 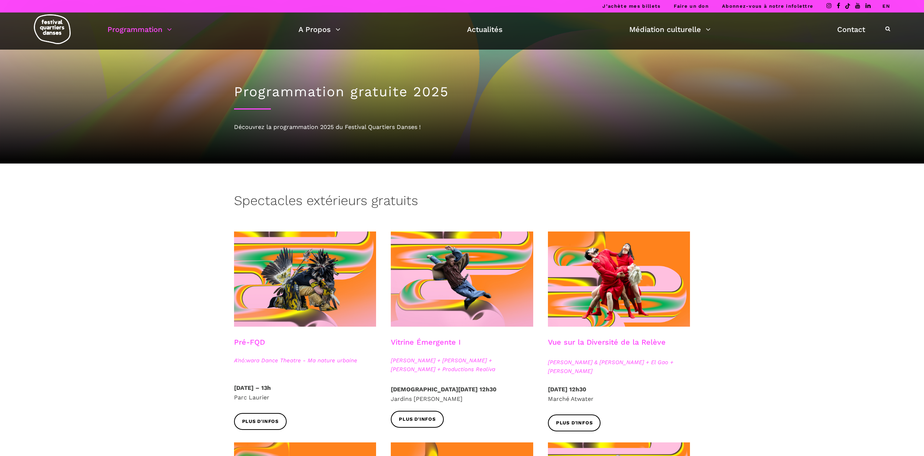 I want to click on div: Découvrez la programmation 2025 du Festival Quartiers Danses !, so click(x=462, y=127).